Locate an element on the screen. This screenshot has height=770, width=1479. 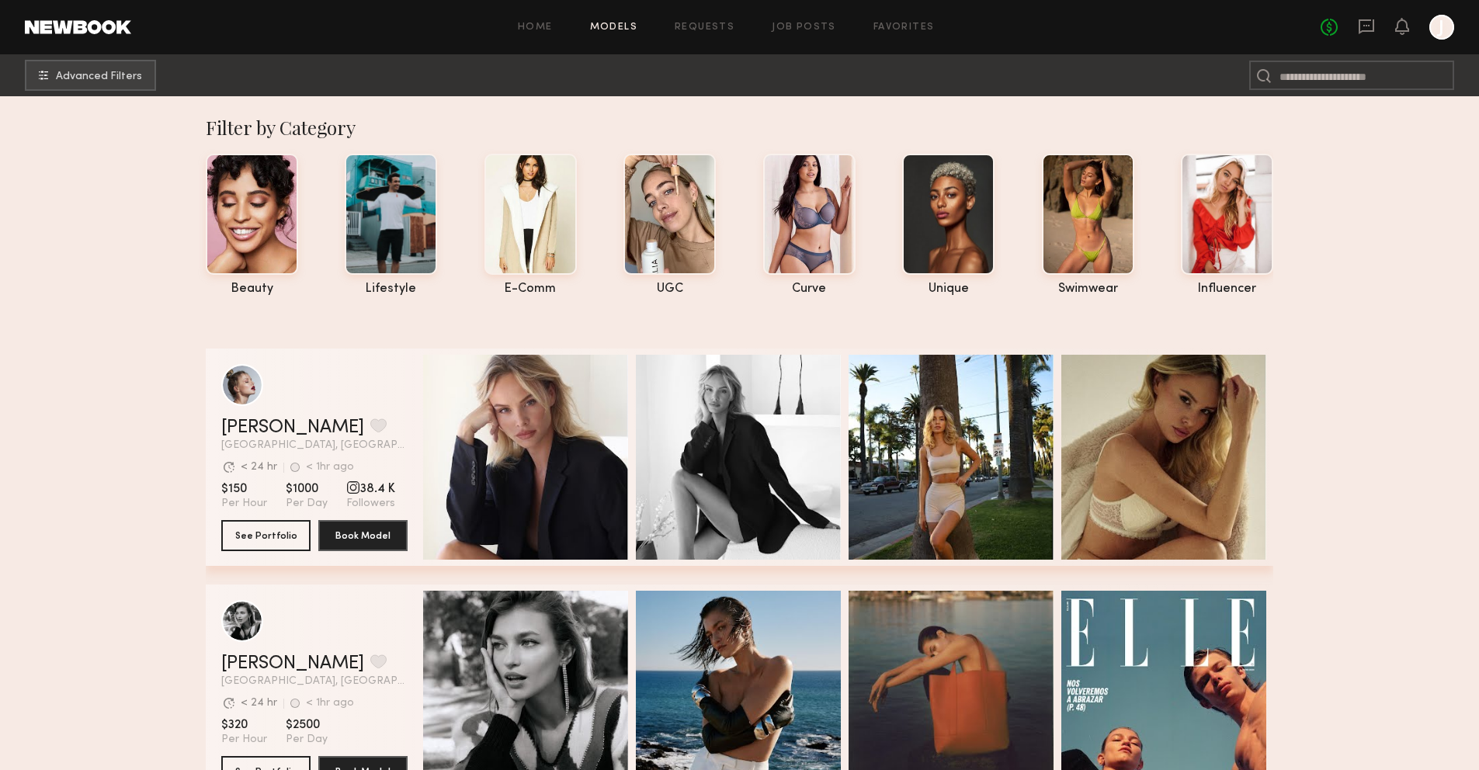
span: Followers is located at coordinates (370, 504).